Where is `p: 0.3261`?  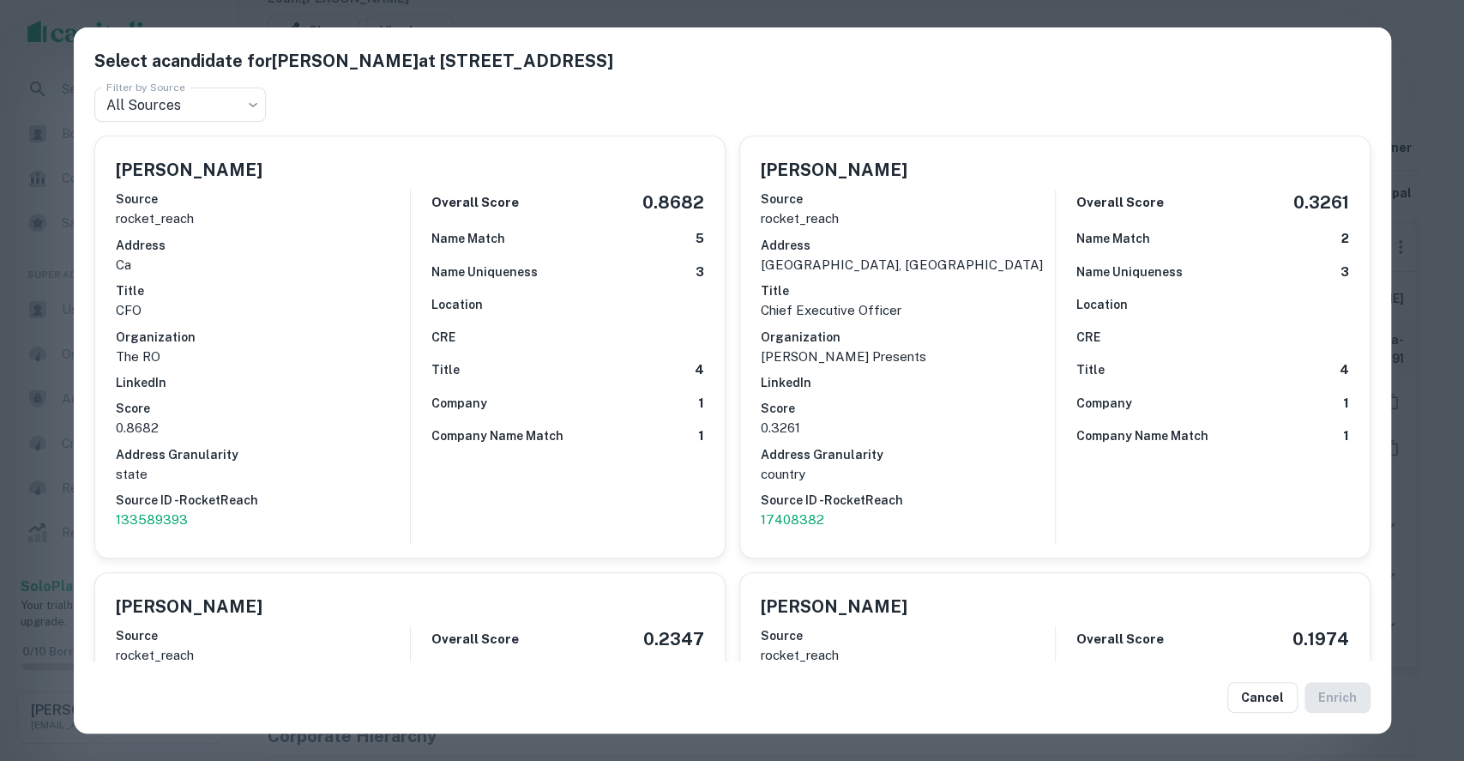
p: 0.3261 is located at coordinates (908, 428).